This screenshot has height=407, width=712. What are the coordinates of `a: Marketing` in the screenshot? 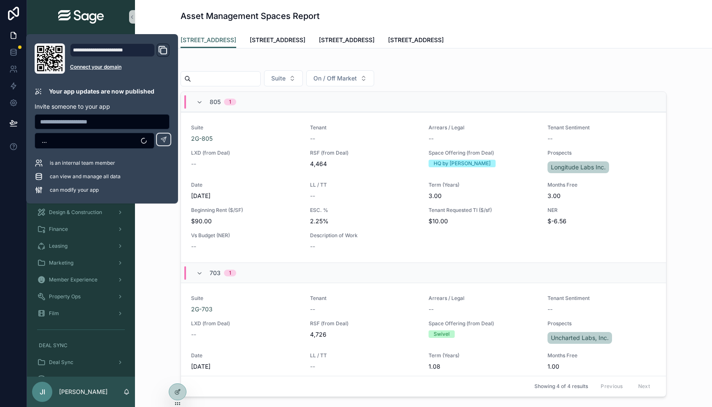 It's located at (81, 263).